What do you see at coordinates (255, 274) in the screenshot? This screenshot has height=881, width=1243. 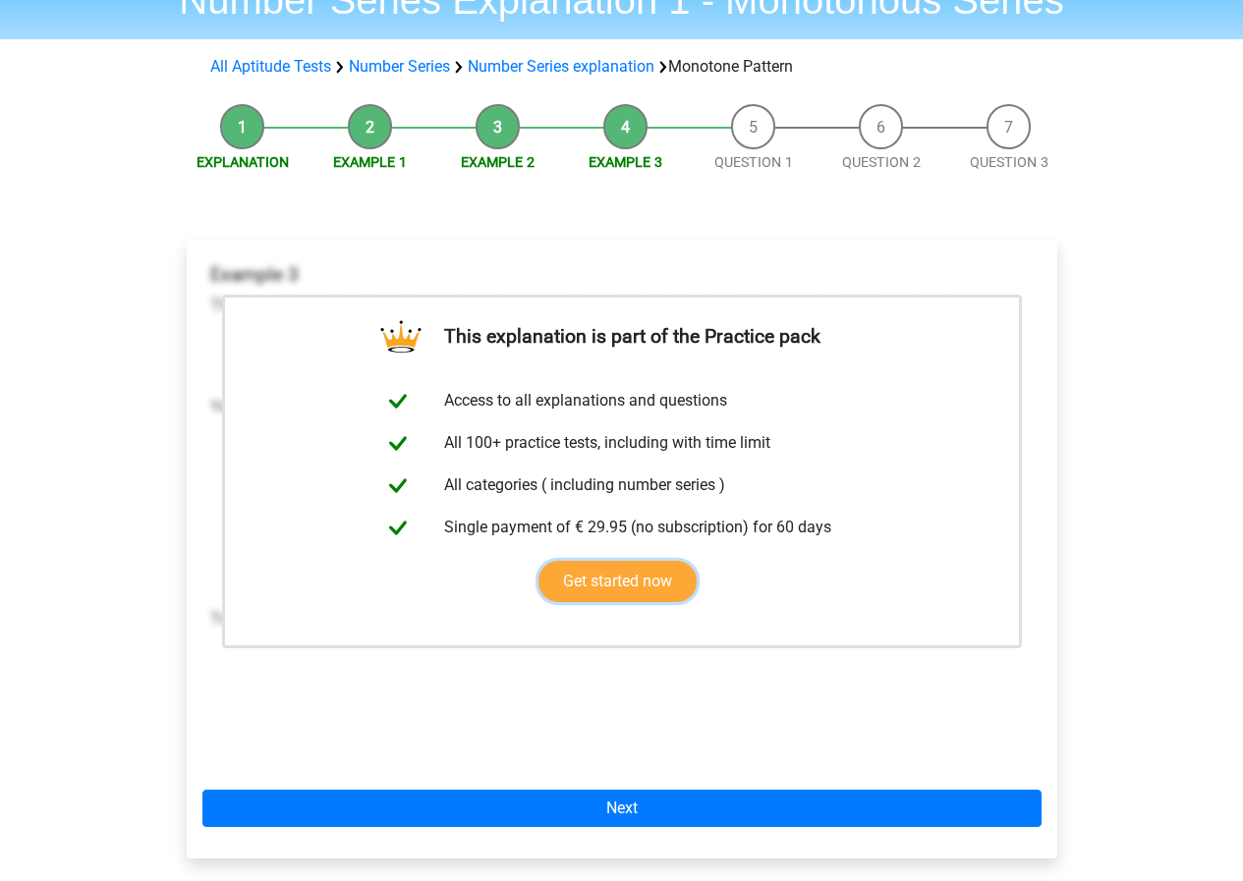 I see `b: Example 3` at bounding box center [255, 274].